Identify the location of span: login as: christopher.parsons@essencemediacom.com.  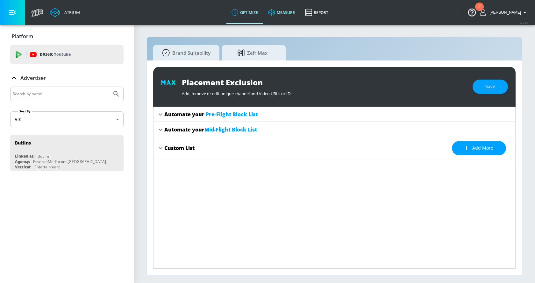
(504, 12).